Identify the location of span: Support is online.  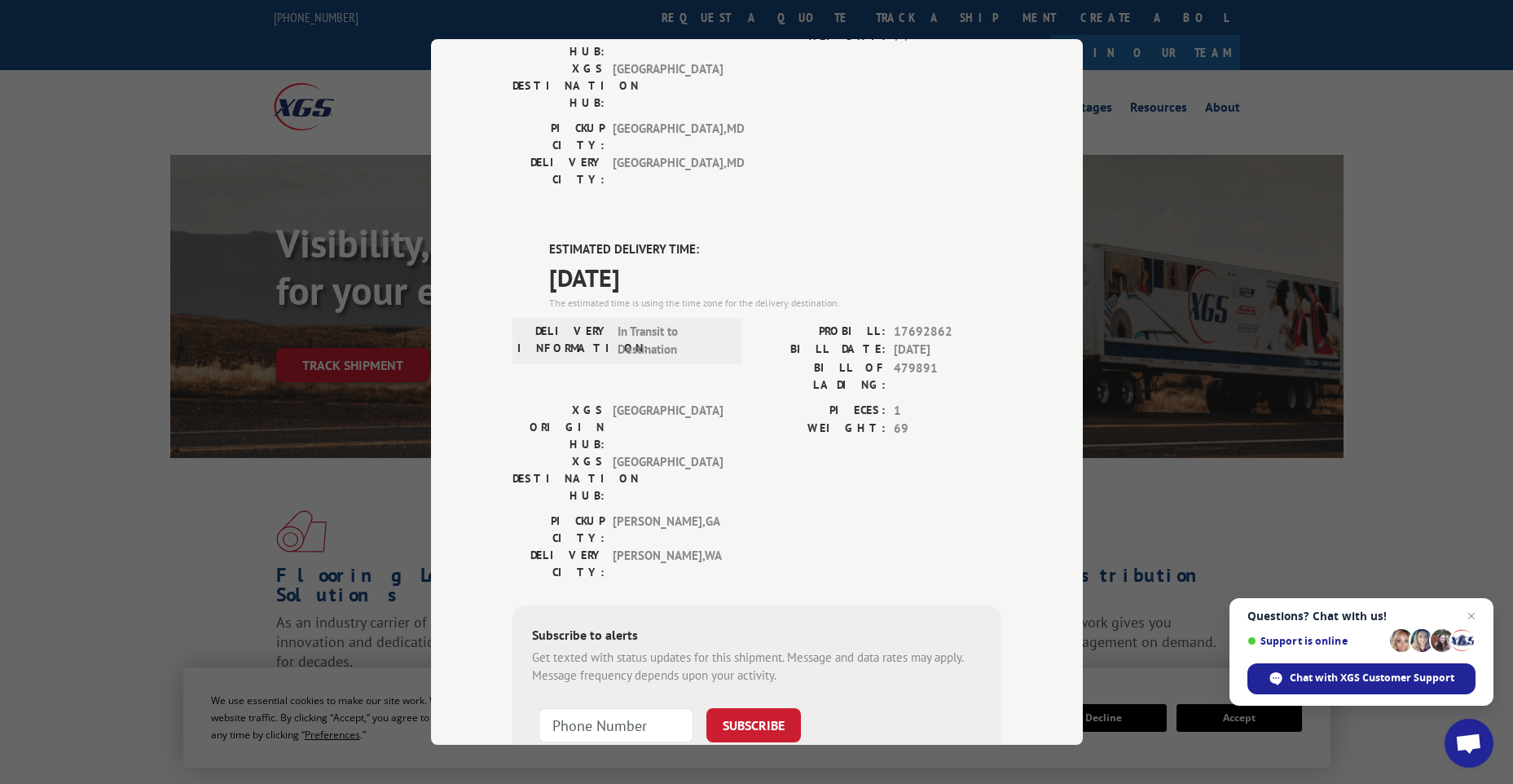
(1316, 640).